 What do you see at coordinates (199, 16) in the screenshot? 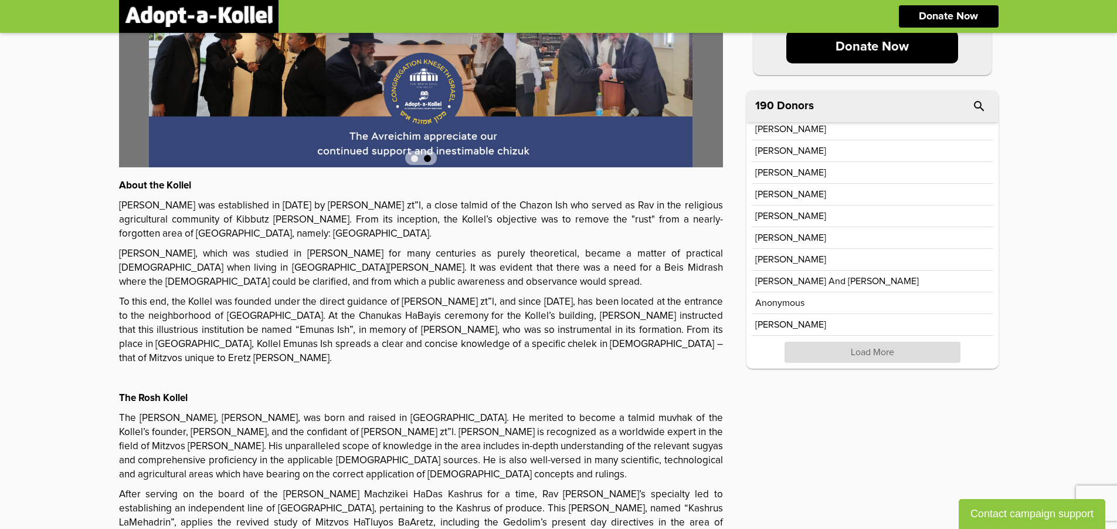
I see `img: logonobg.png` at bounding box center [199, 16].